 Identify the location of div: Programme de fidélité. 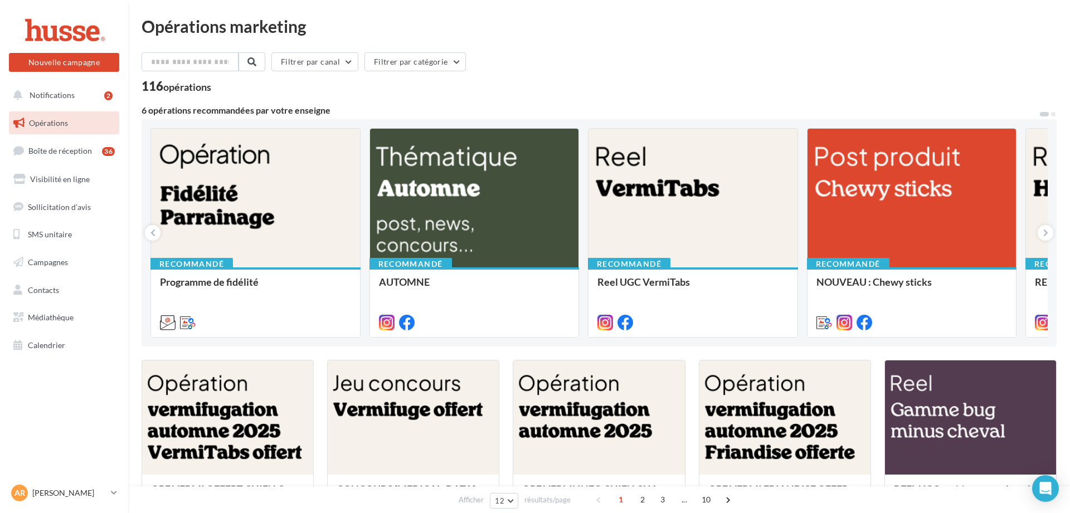
(255, 288).